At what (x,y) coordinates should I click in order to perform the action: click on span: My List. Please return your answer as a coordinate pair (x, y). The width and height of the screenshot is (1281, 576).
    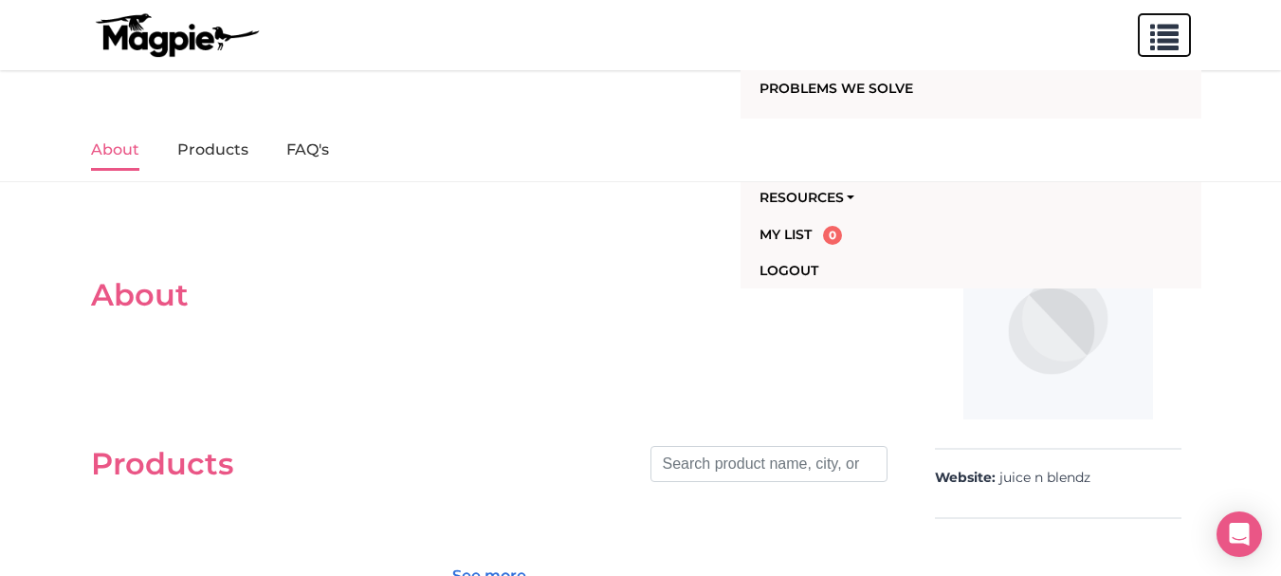
    Looking at the image, I should click on (785, 234).